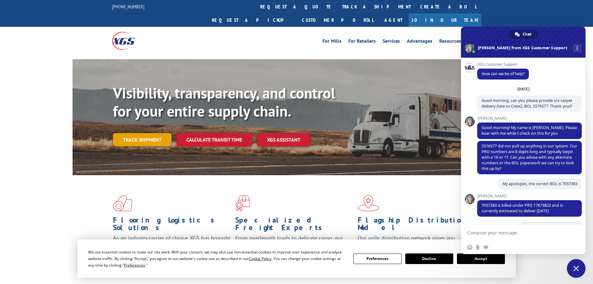  What do you see at coordinates (478, 247) in the screenshot?
I see `span: Send a file` at bounding box center [478, 247].